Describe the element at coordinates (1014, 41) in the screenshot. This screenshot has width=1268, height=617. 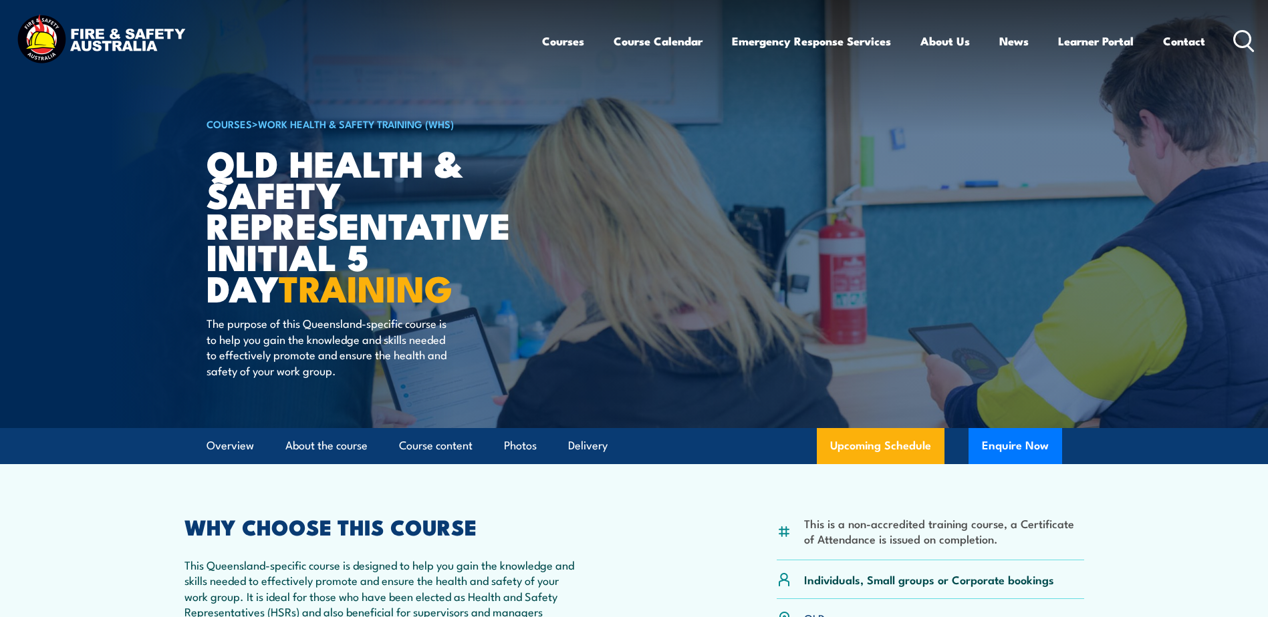
I see `a: News` at that location.